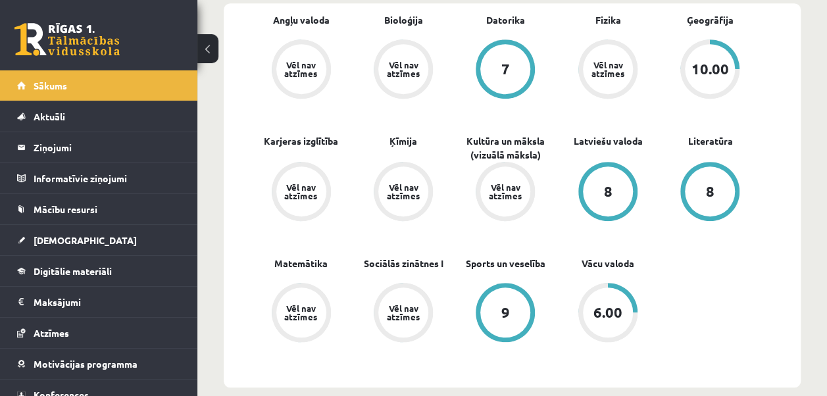 The height and width of the screenshot is (396, 827). I want to click on a: Karjeras izglītība, so click(301, 141).